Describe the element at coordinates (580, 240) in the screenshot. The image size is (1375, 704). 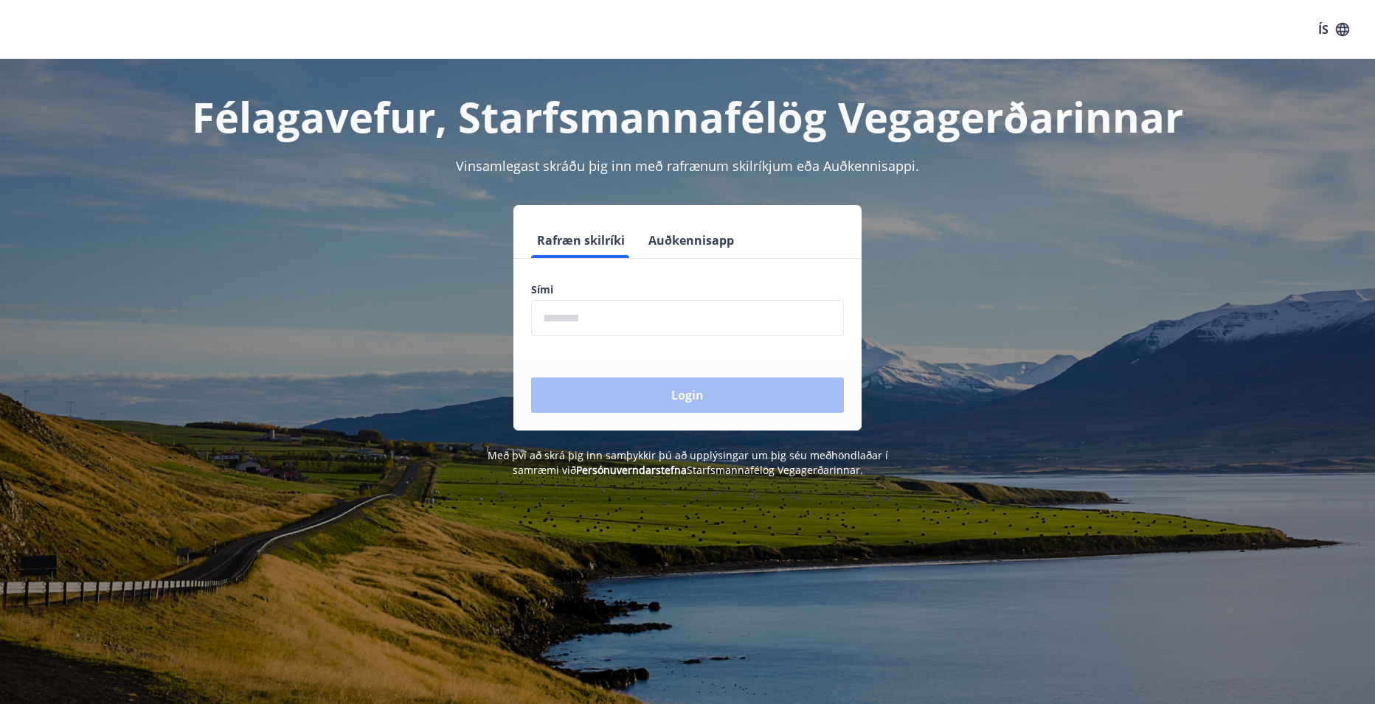
I see `button: Rafræn skilríki` at that location.